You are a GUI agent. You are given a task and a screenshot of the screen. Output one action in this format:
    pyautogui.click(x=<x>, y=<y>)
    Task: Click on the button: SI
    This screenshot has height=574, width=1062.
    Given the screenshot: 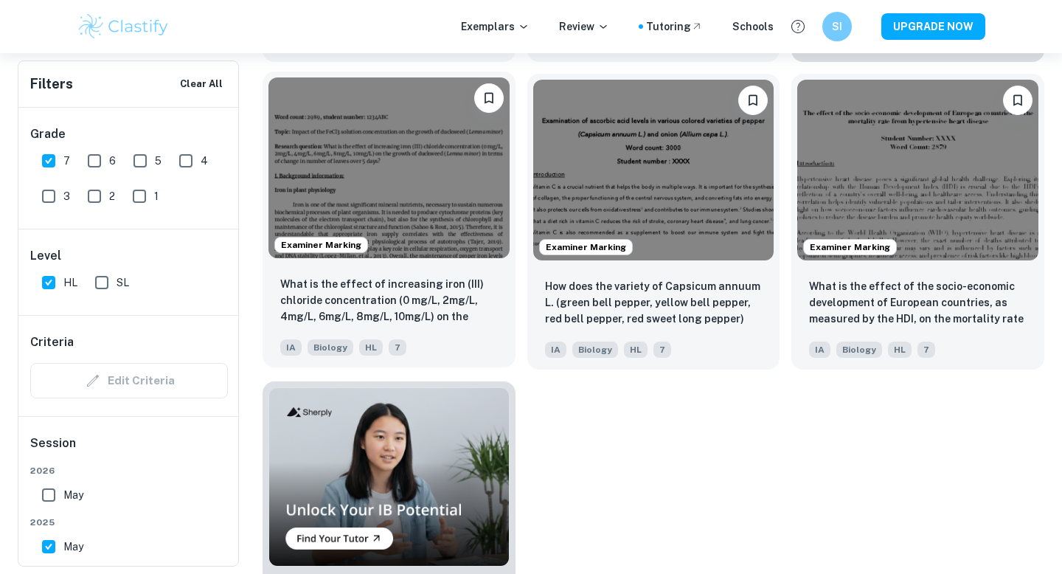 What is the action you would take?
    pyautogui.click(x=837, y=27)
    